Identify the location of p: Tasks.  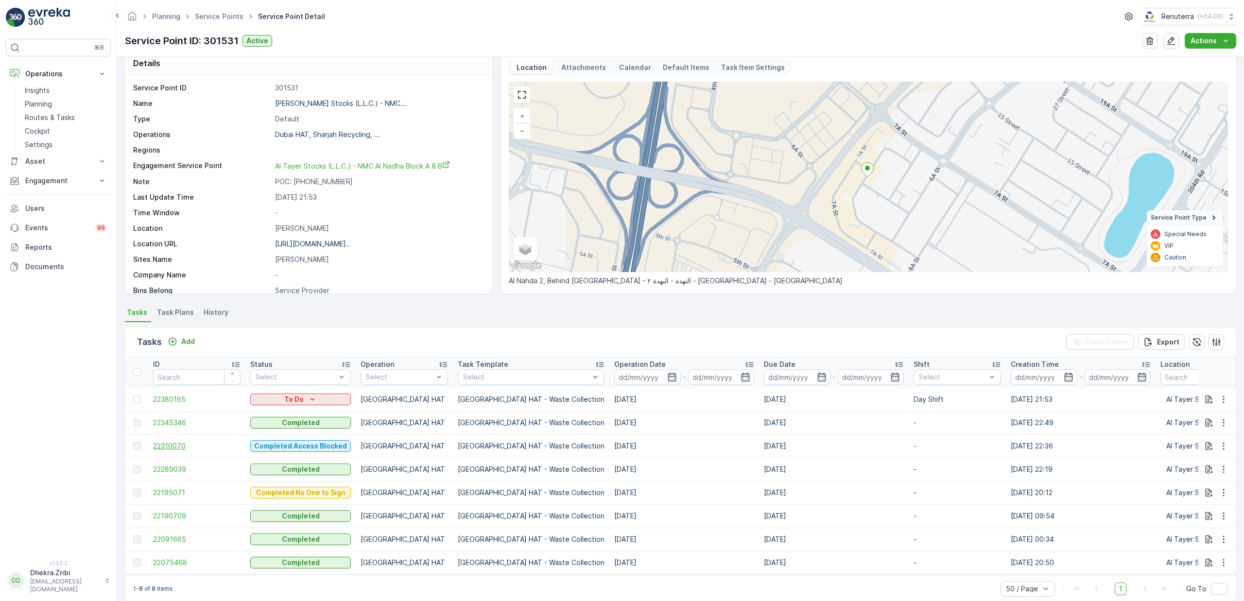
(149, 342).